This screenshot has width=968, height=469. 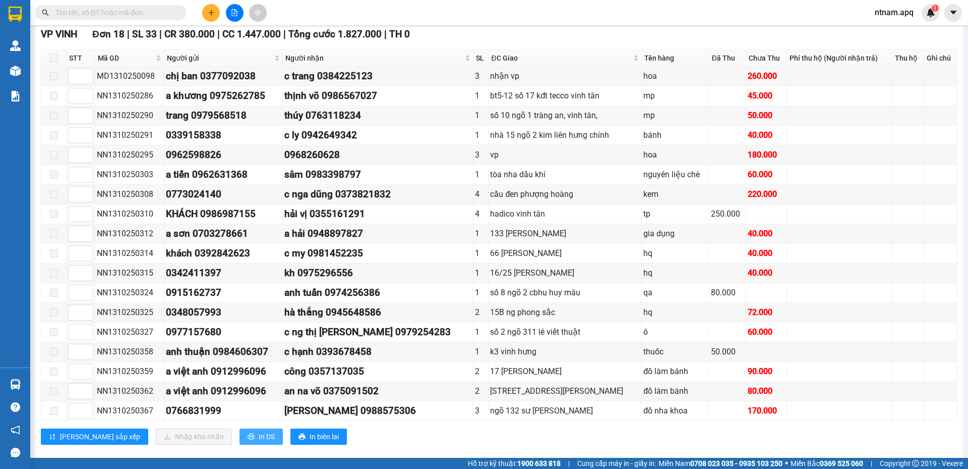 I want to click on div: 90.000, so click(x=767, y=371).